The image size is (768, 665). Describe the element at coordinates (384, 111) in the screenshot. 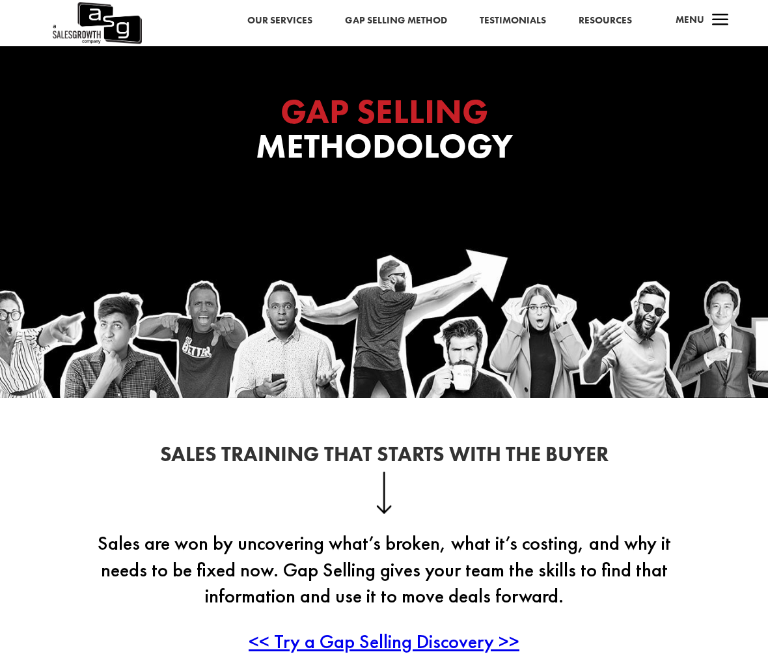

I see `span: GAP SELLING` at that location.